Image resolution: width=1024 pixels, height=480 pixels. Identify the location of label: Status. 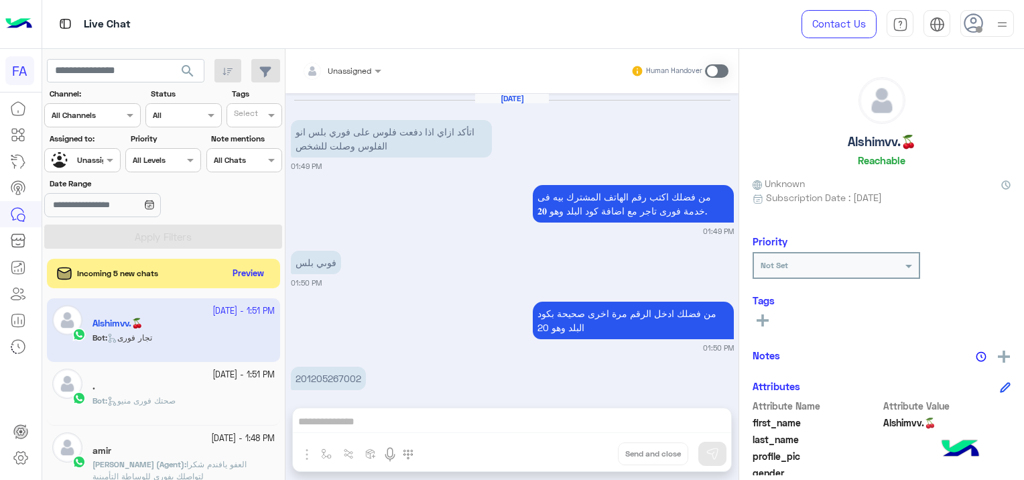
(185, 94).